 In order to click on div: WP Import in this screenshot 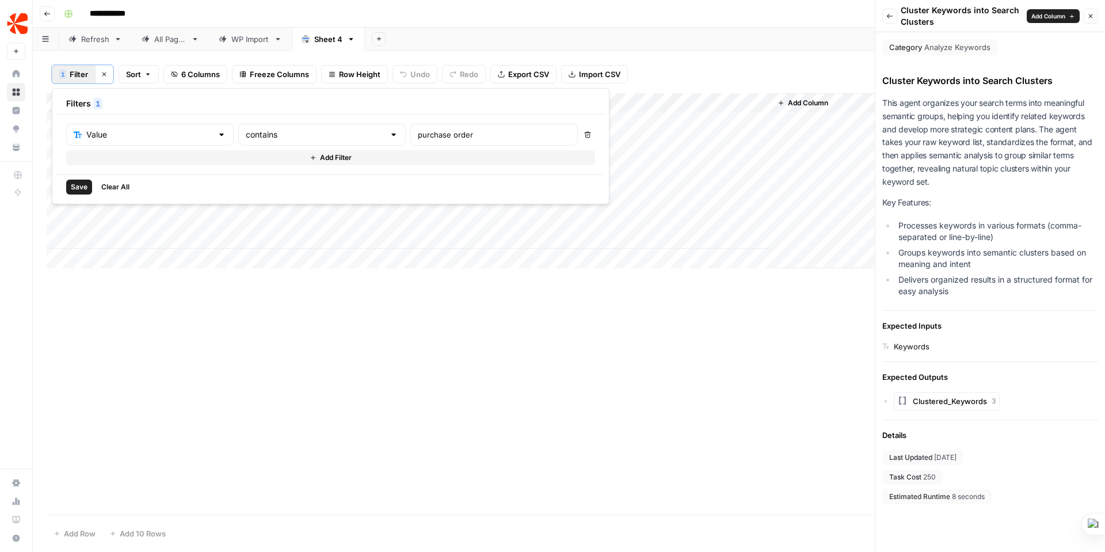, I will do `click(250, 39)`.